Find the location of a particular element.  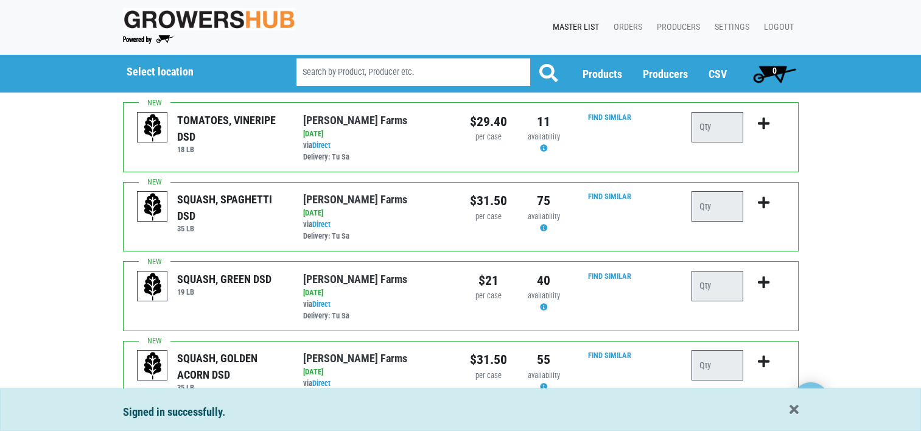

a: Logout is located at coordinates (776, 27).